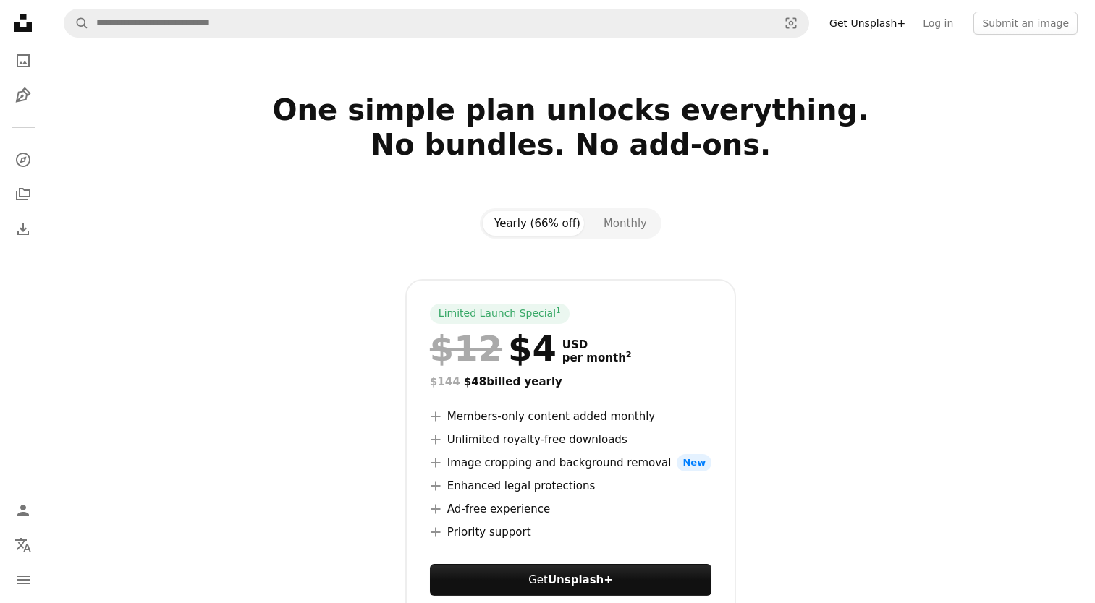  What do you see at coordinates (570, 532) in the screenshot?
I see `li: Priority support` at bounding box center [570, 532].